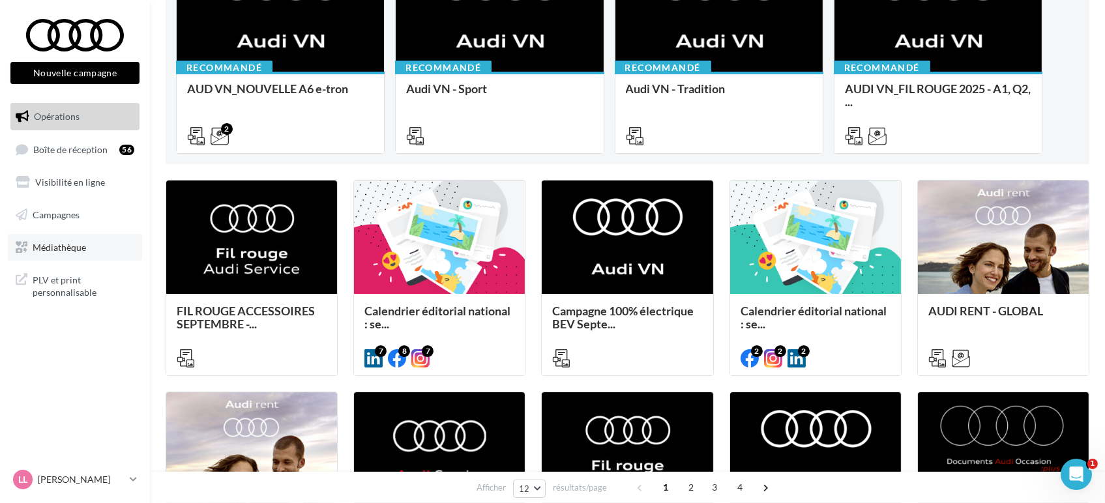 The height and width of the screenshot is (503, 1105). Describe the element at coordinates (23, 480) in the screenshot. I see `span: LL` at that location.